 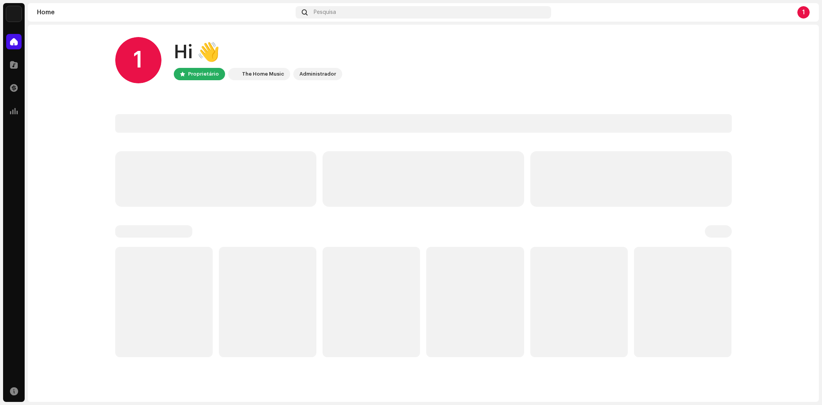 I want to click on span: Pesquisa, so click(x=325, y=12).